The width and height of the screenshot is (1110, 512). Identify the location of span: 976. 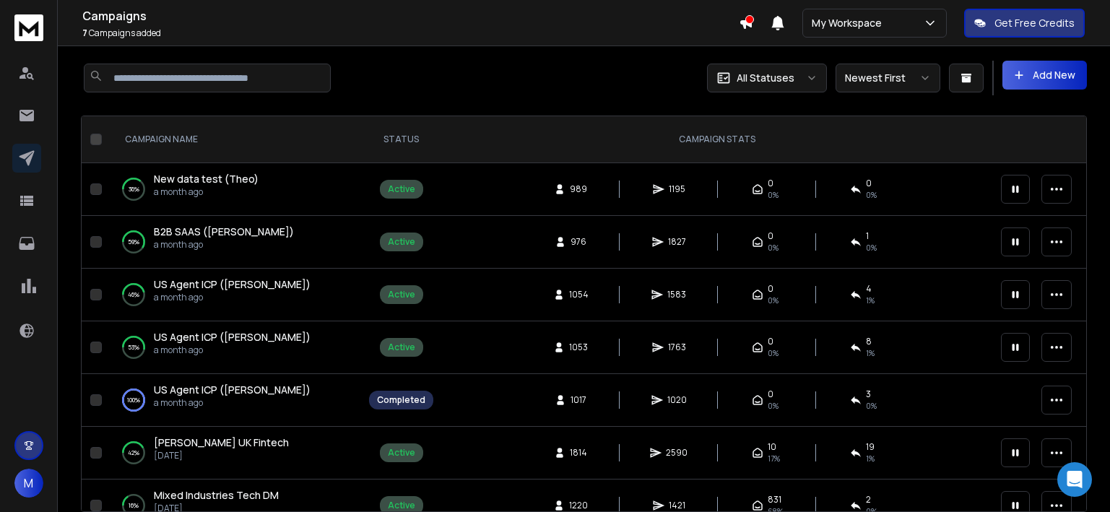
(579, 242).